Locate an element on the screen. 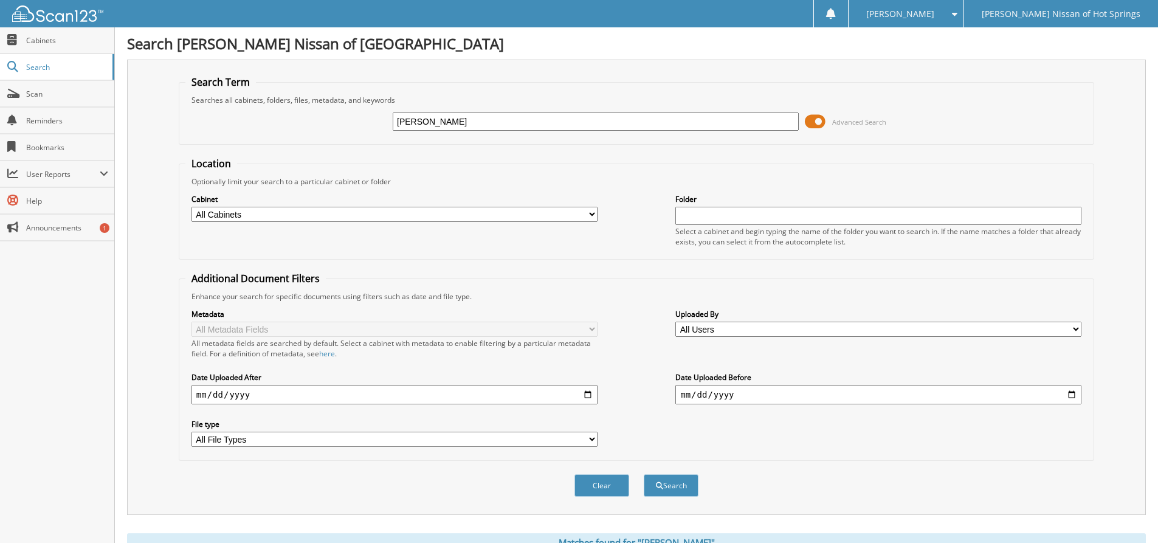 This screenshot has width=1158, height=543. div: Select a cabinet and begin typing the name of the folder you want to search in. If the name match... is located at coordinates (878, 236).